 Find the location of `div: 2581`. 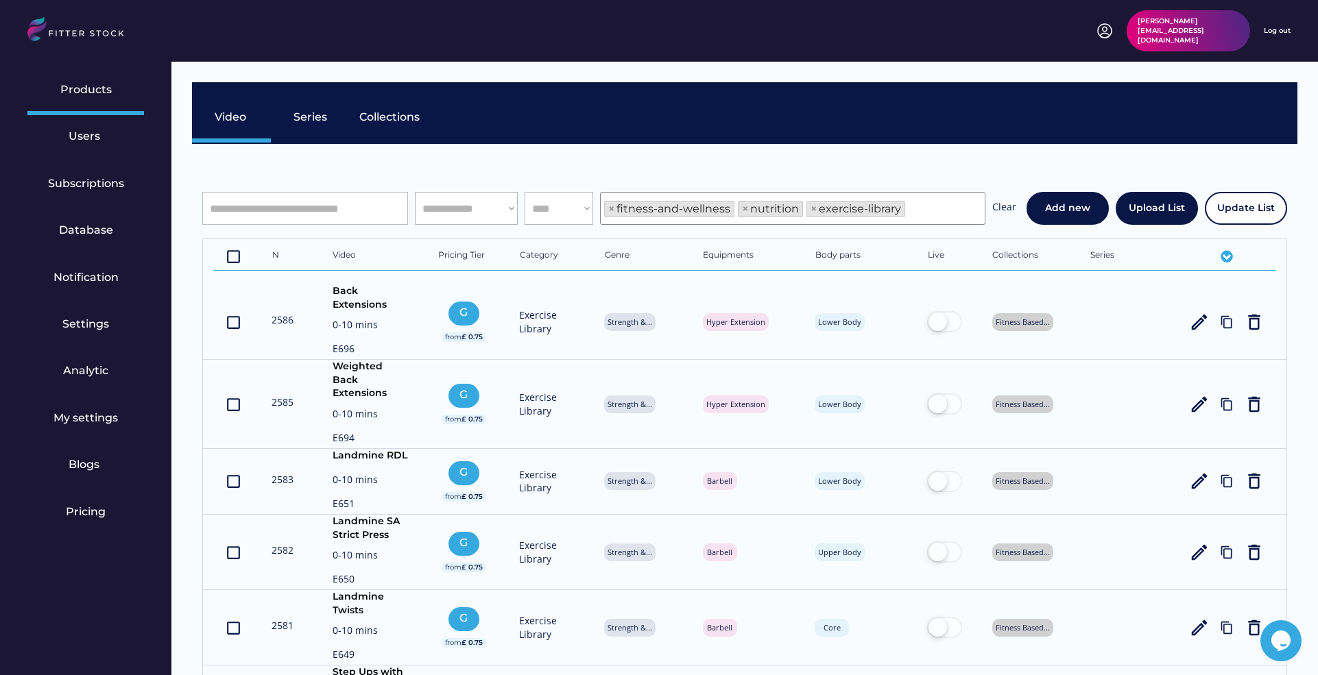

div: 2581 is located at coordinates (287, 626).